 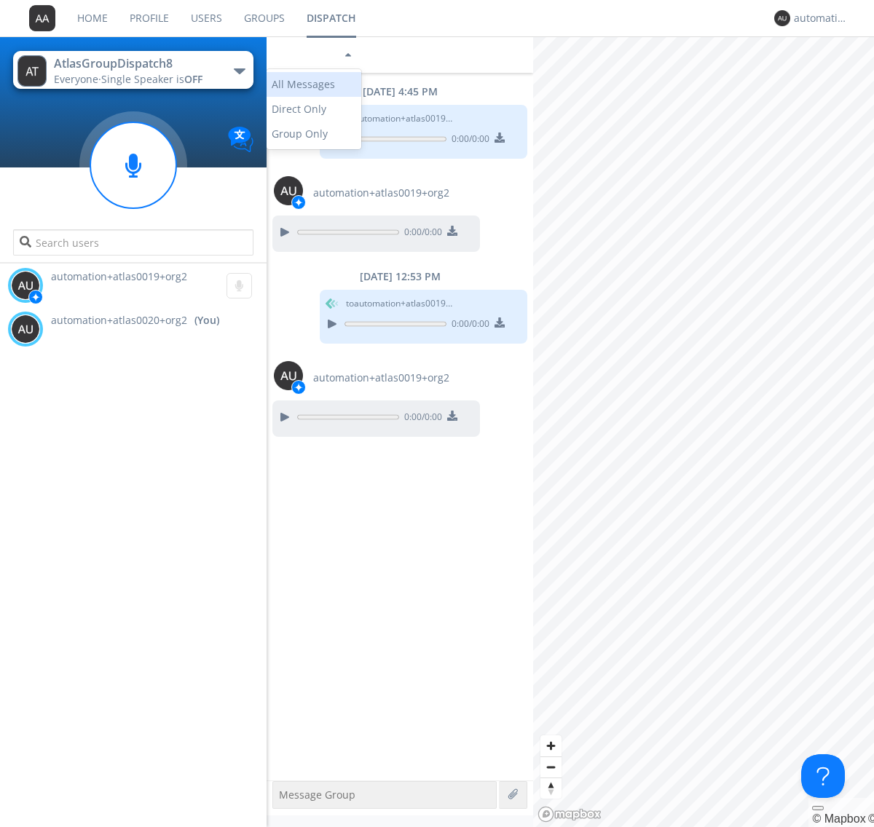 What do you see at coordinates (193, 79) in the screenshot?
I see `span: OFF` at bounding box center [193, 79].